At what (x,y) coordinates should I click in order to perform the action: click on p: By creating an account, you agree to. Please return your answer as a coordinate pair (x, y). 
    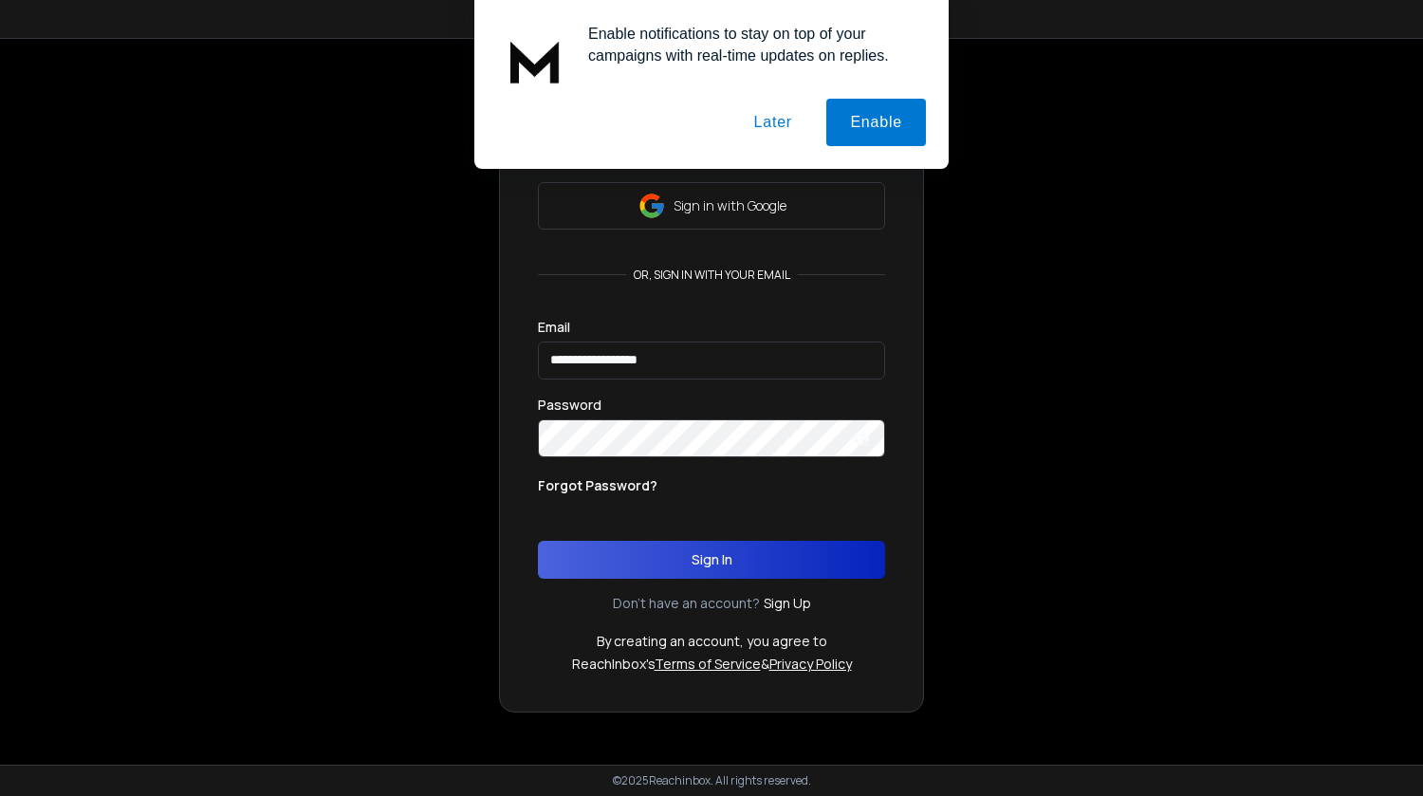
    Looking at the image, I should click on (712, 641).